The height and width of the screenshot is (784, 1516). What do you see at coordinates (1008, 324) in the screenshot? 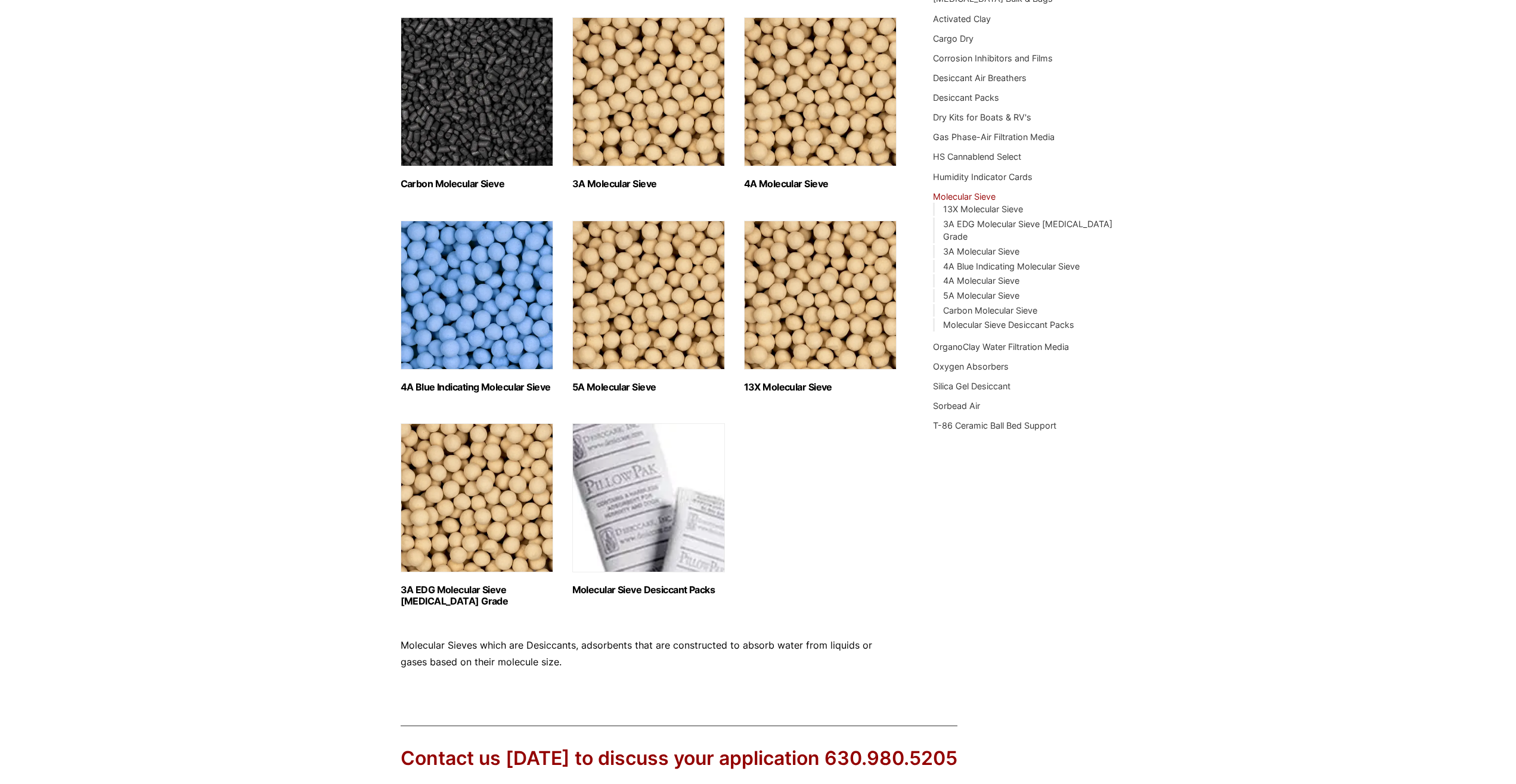
I see `a: Molecular Sieve Desiccant Packs` at bounding box center [1008, 324].